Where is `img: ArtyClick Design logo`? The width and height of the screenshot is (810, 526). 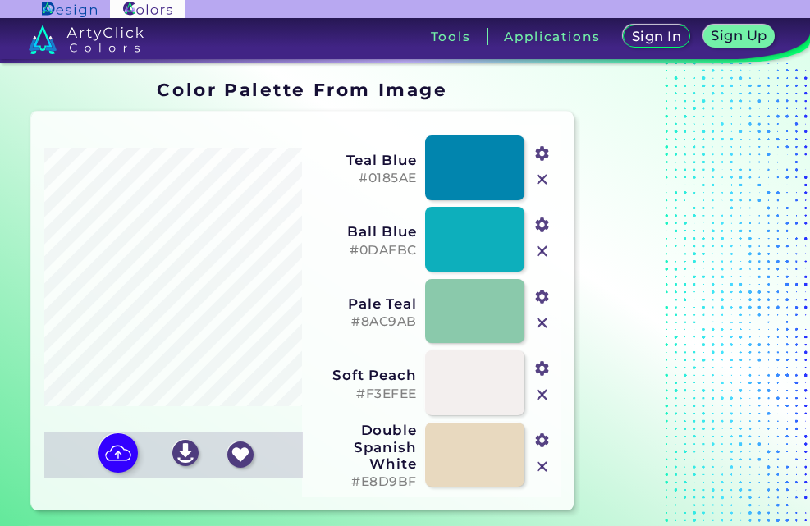
img: ArtyClick Design logo is located at coordinates (69, 9).